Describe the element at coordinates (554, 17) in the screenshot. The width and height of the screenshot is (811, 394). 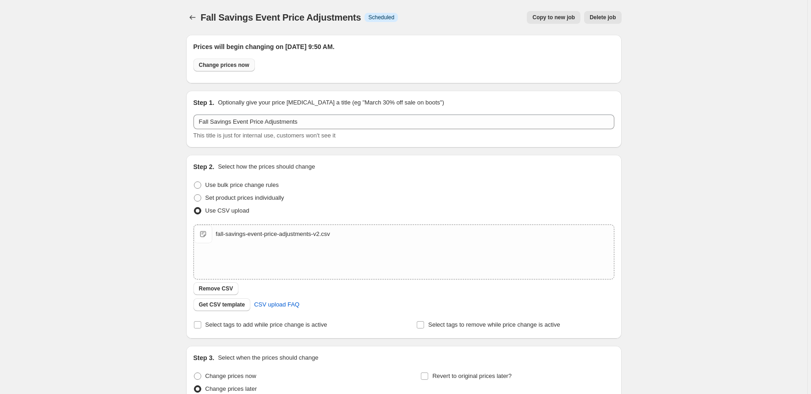
I see `span: Copy to new job` at that location.